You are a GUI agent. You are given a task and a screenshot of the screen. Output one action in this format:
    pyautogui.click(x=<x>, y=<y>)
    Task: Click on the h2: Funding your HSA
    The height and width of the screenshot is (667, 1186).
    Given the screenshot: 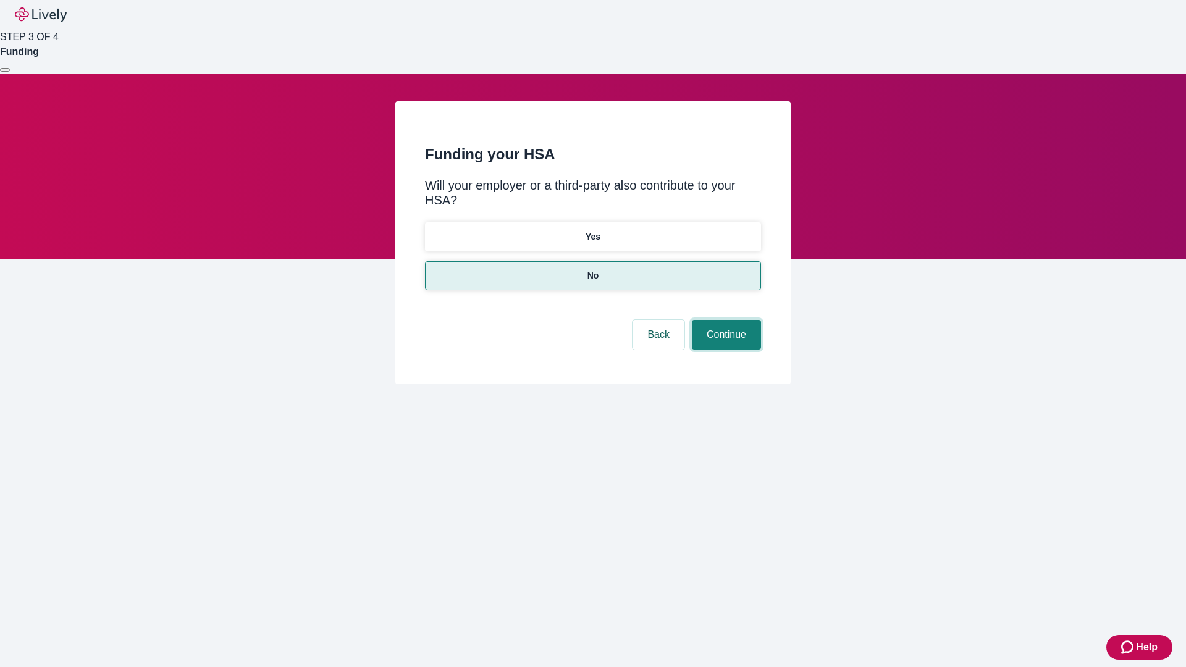 What is the action you would take?
    pyautogui.click(x=593, y=154)
    